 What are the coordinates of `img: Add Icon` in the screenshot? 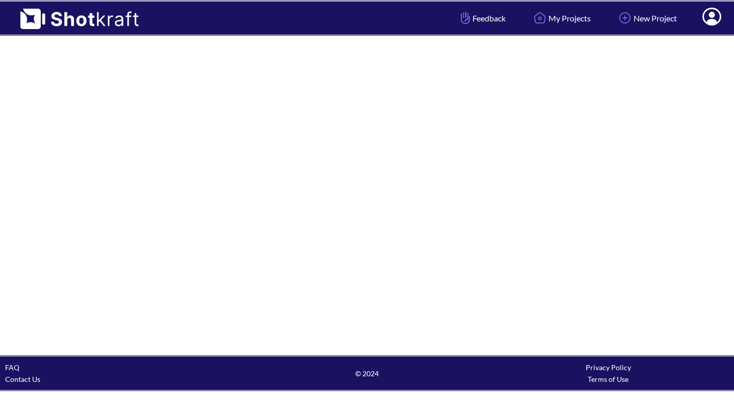 It's located at (625, 18).